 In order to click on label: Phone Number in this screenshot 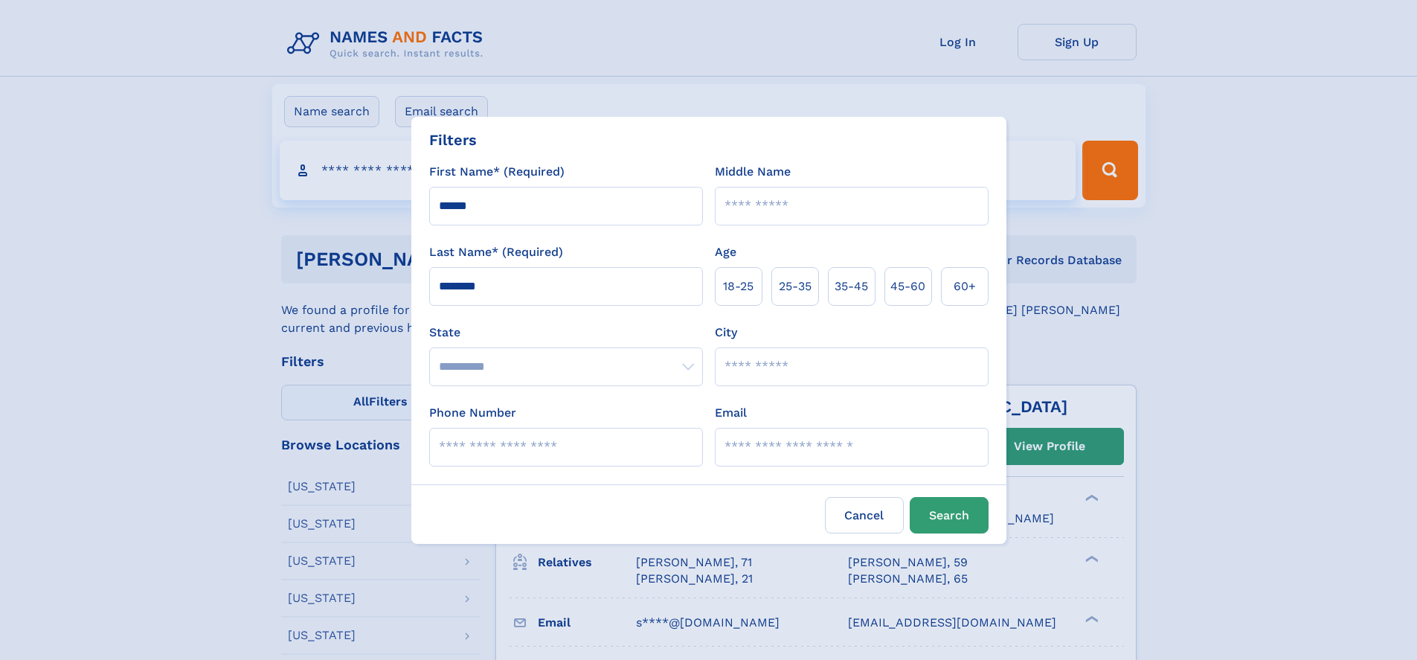, I will do `click(472, 413)`.